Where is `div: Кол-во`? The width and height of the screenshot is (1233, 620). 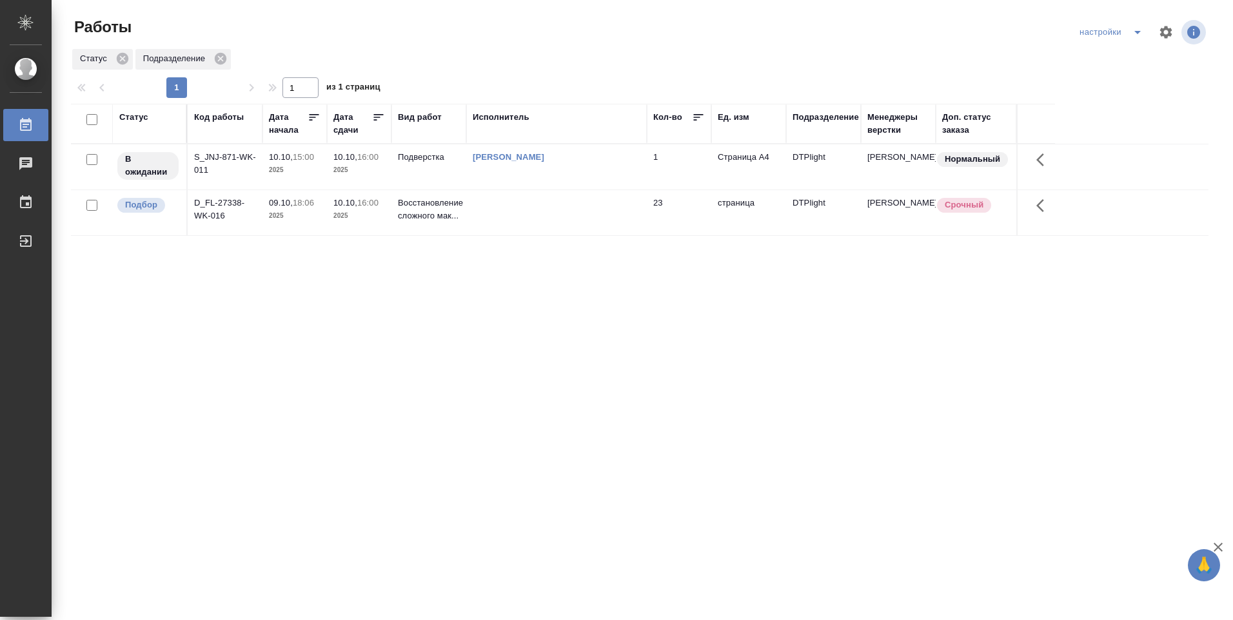 div: Кол-во is located at coordinates (667, 117).